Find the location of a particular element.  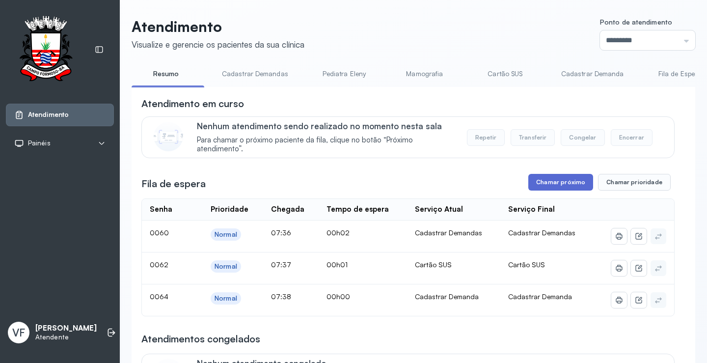

span: 0064 is located at coordinates (159, 296).